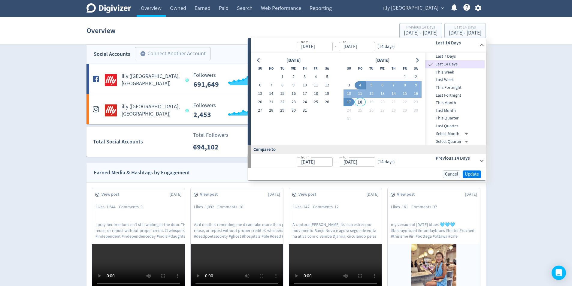 This screenshot has height=286, width=572. Describe the element at coordinates (455, 118) in the screenshot. I see `div: This Quarter` at that location.